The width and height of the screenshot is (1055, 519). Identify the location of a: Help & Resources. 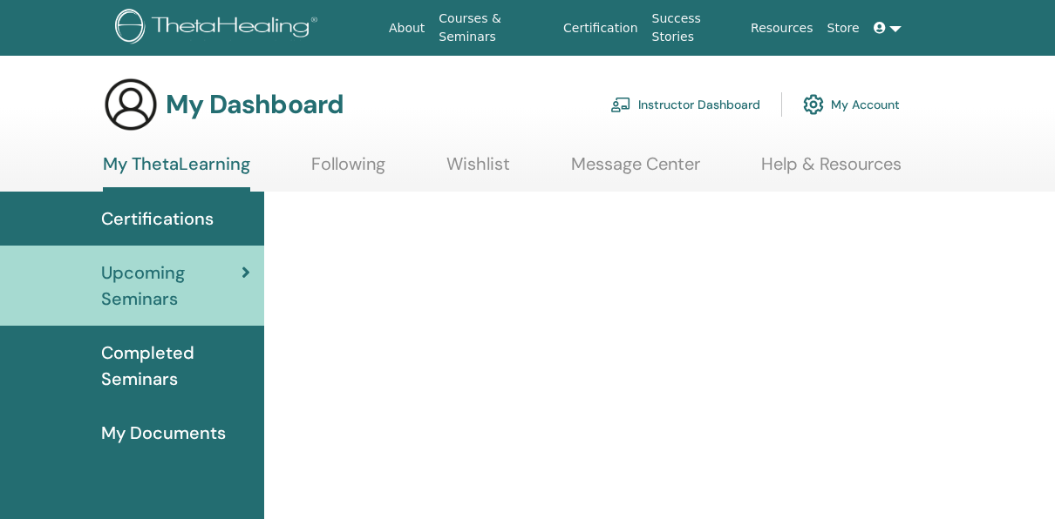
(831, 170).